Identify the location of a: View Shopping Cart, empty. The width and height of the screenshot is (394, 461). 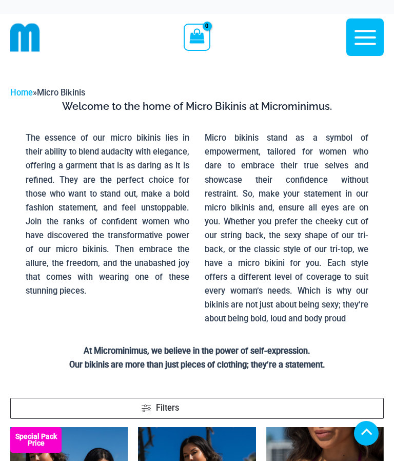
(196, 37).